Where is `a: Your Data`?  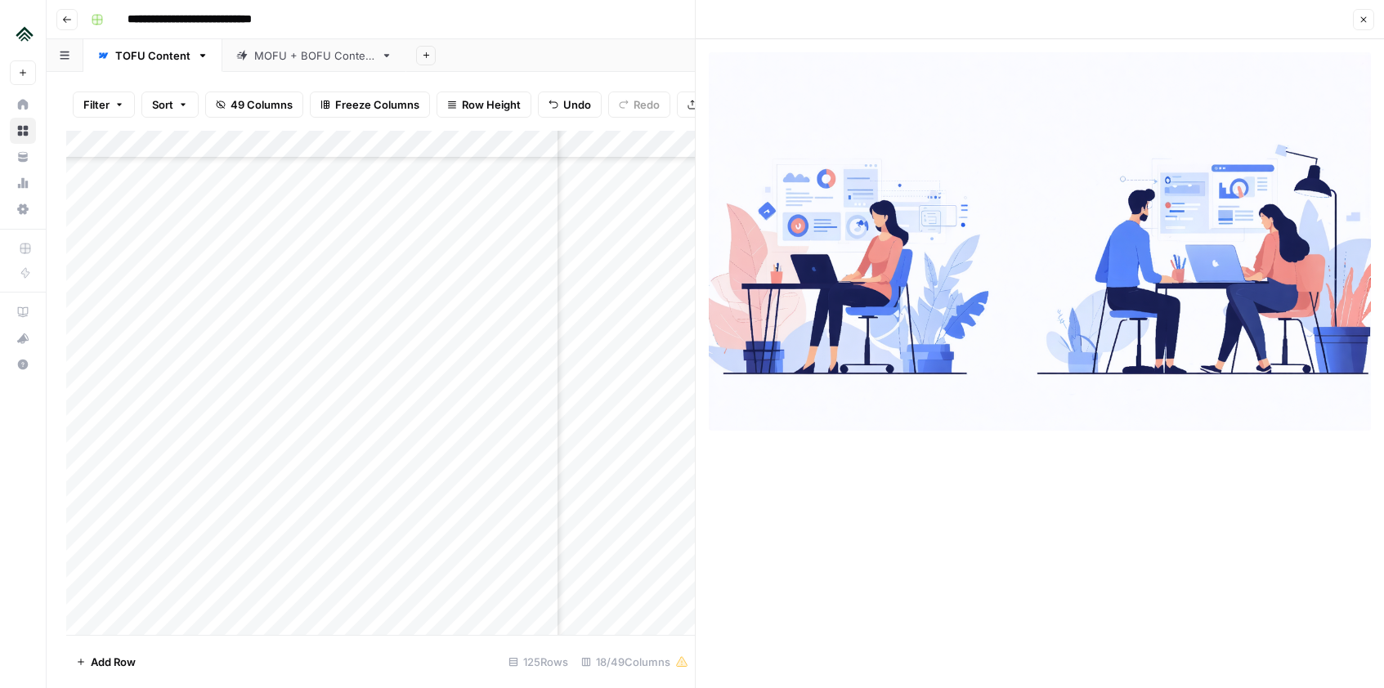
a: Your Data is located at coordinates (23, 157).